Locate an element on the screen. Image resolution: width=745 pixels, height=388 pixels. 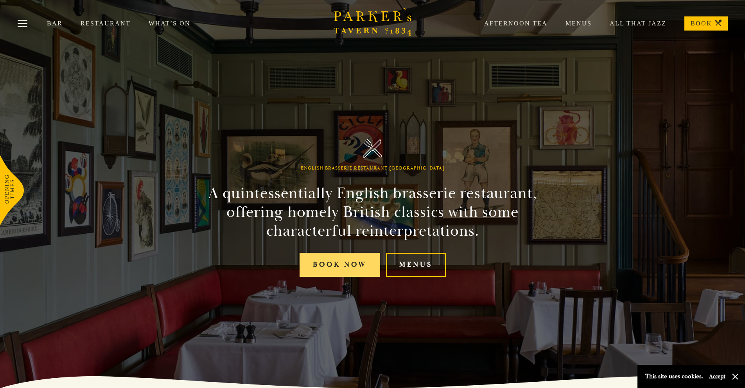
a: Menus is located at coordinates (416, 264).